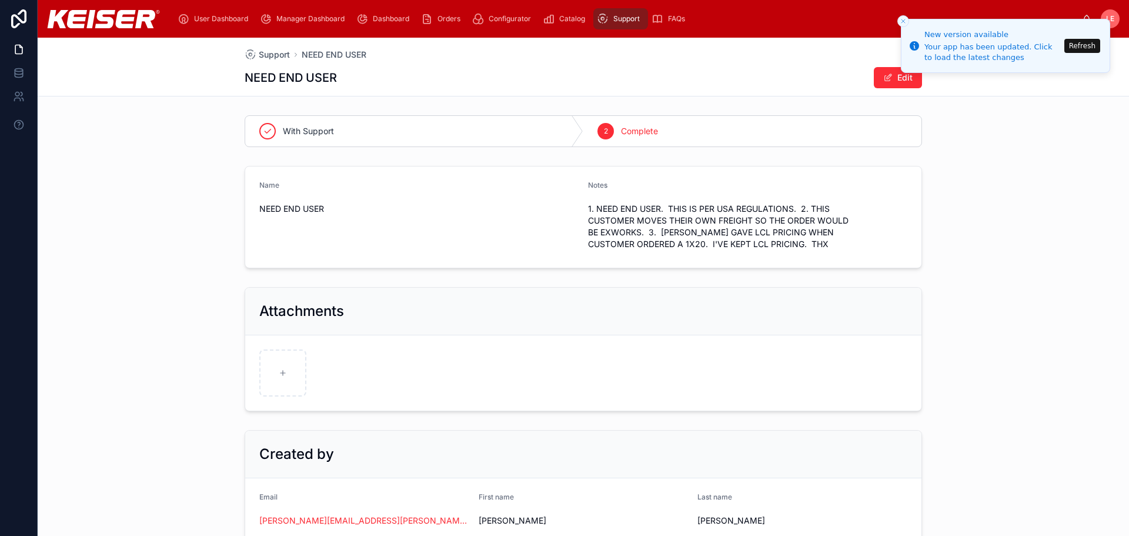 The height and width of the screenshot is (536, 1129). What do you see at coordinates (221, 19) in the screenshot?
I see `span: User Dashboard` at bounding box center [221, 19].